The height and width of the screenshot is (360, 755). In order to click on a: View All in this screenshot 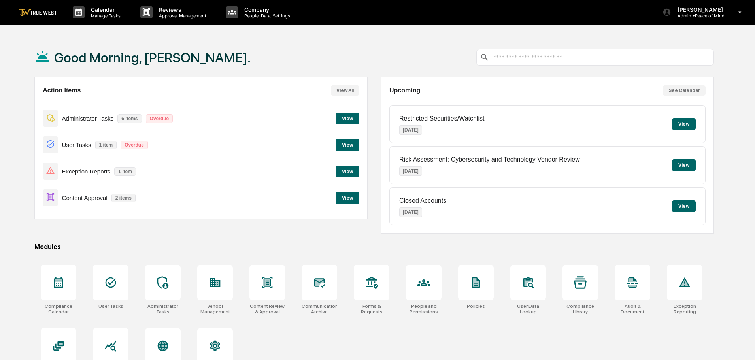, I will do `click(345, 91)`.